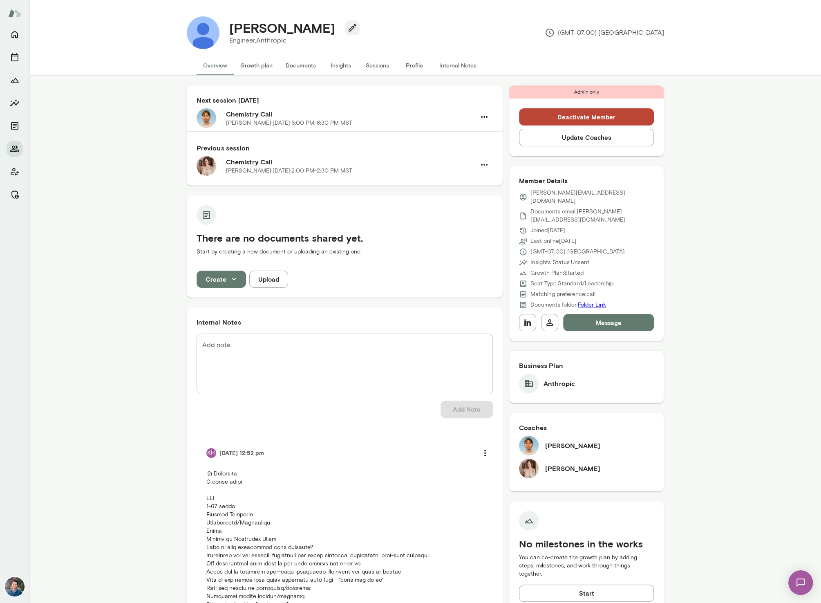 The image size is (821, 603). What do you see at coordinates (592, 305) in the screenshot?
I see `a: Folder Link` at bounding box center [592, 305].